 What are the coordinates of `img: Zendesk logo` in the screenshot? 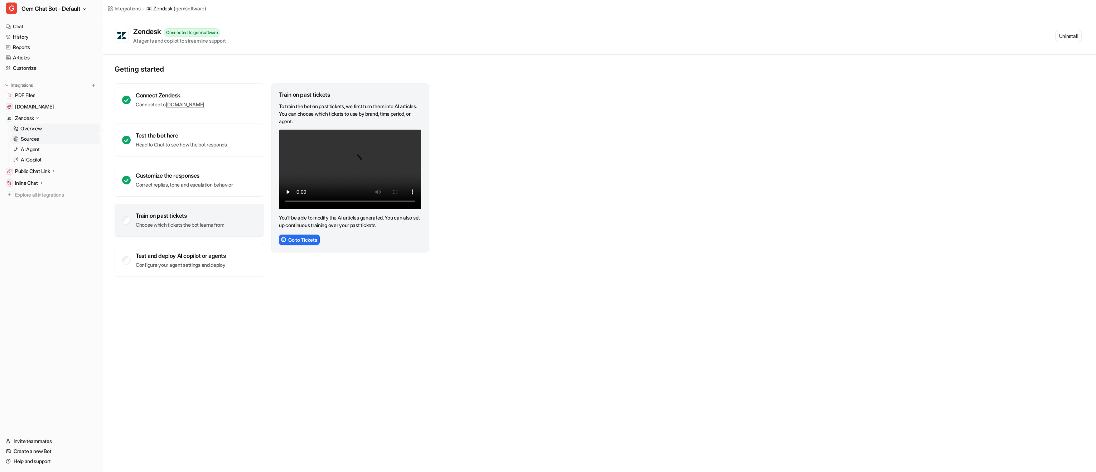 It's located at (122, 36).